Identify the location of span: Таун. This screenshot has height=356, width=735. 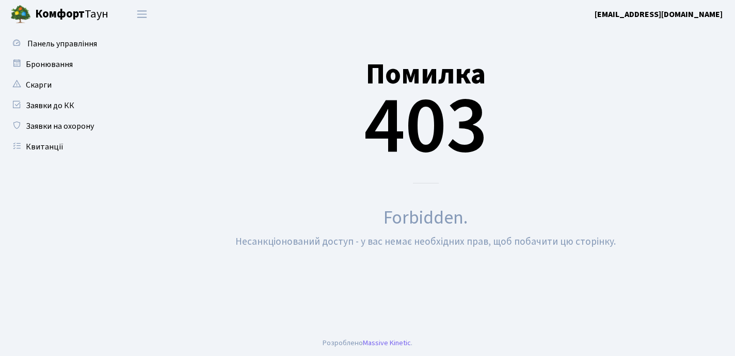
(72, 14).